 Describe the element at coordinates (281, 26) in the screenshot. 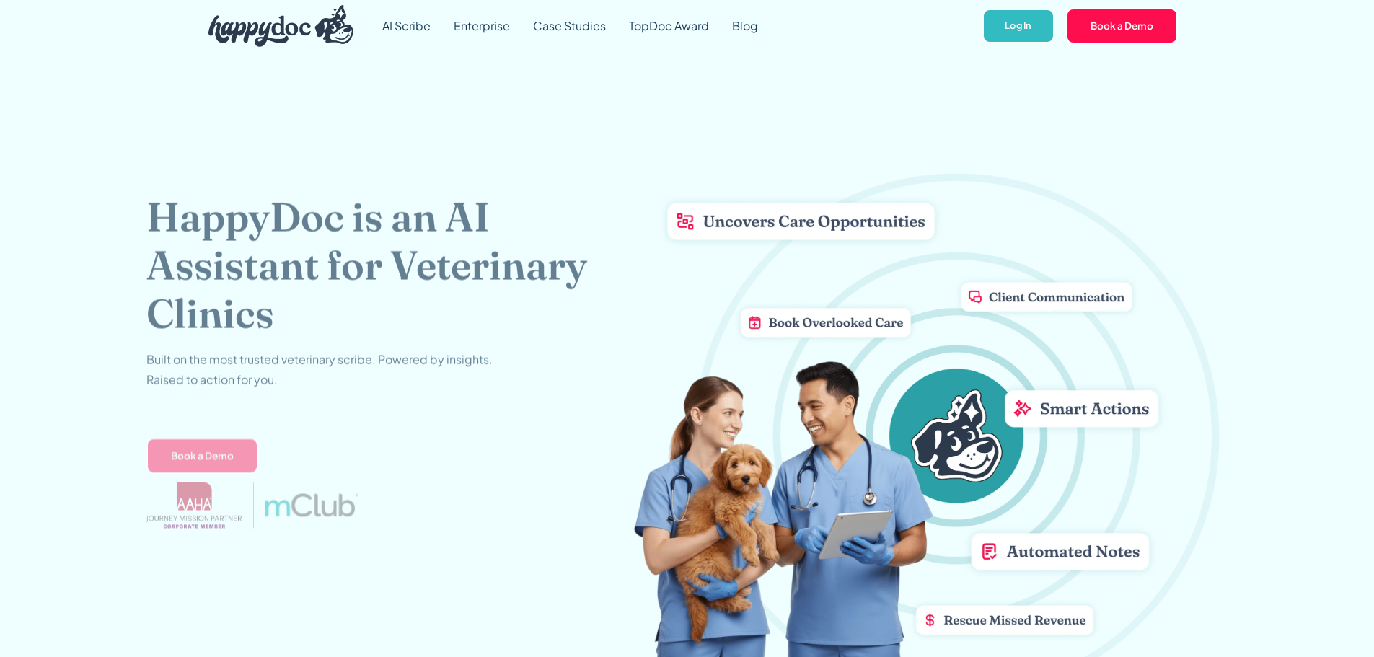

I see `img: HappyDoc Logo: A happy dog with his ear up, listening.` at that location.